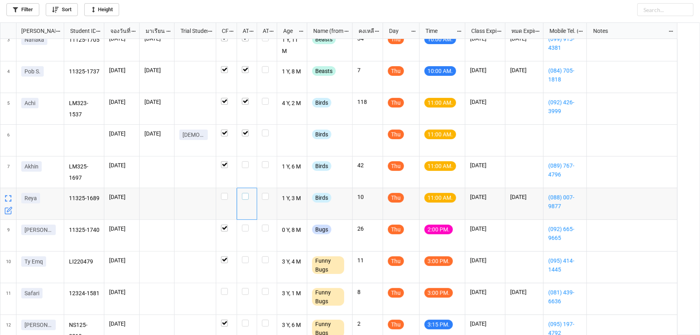 The image size is (700, 335). I want to click on span: 9, so click(8, 235).